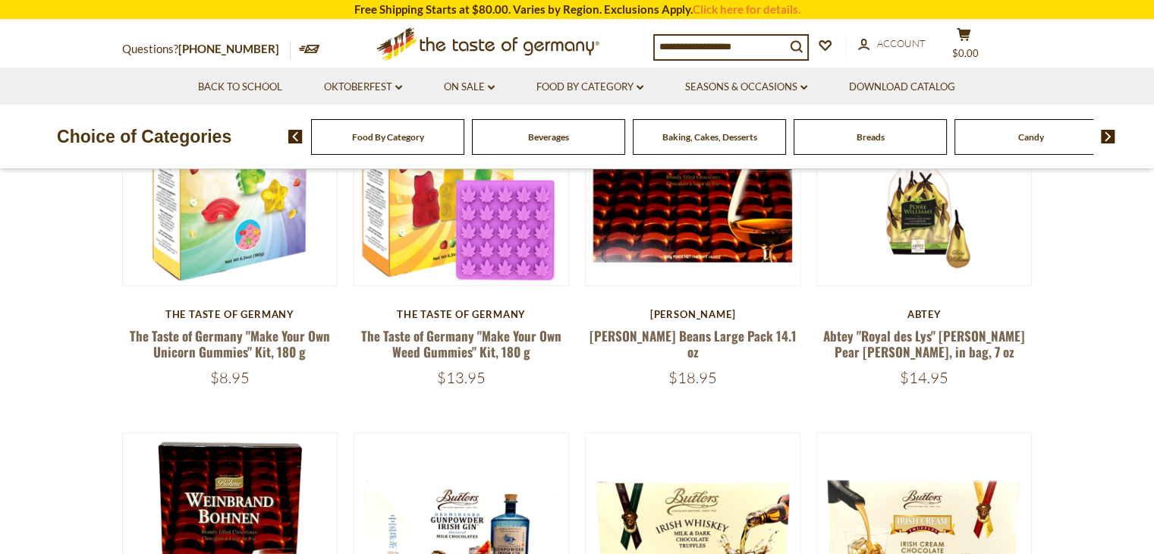  I want to click on a: Candy, so click(1031, 137).